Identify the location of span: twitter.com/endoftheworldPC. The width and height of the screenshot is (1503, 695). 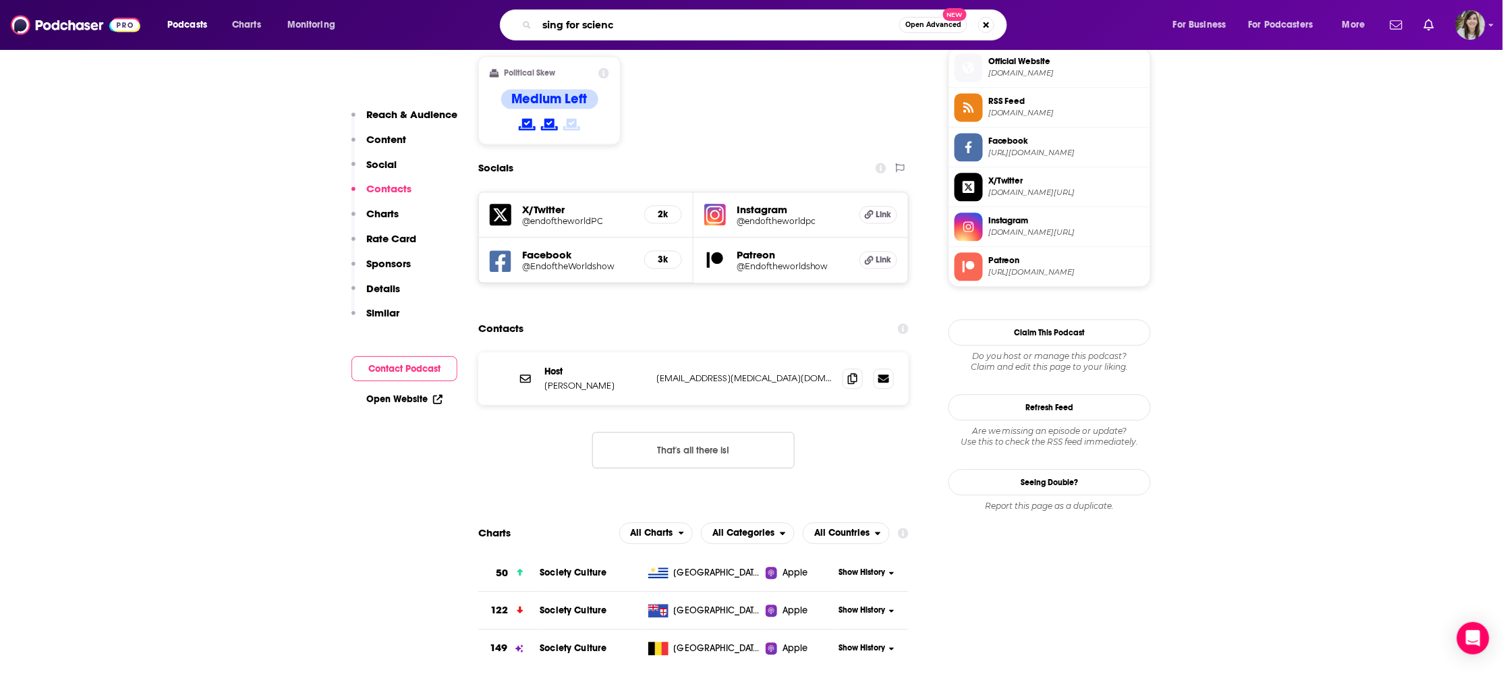
(1067, 192).